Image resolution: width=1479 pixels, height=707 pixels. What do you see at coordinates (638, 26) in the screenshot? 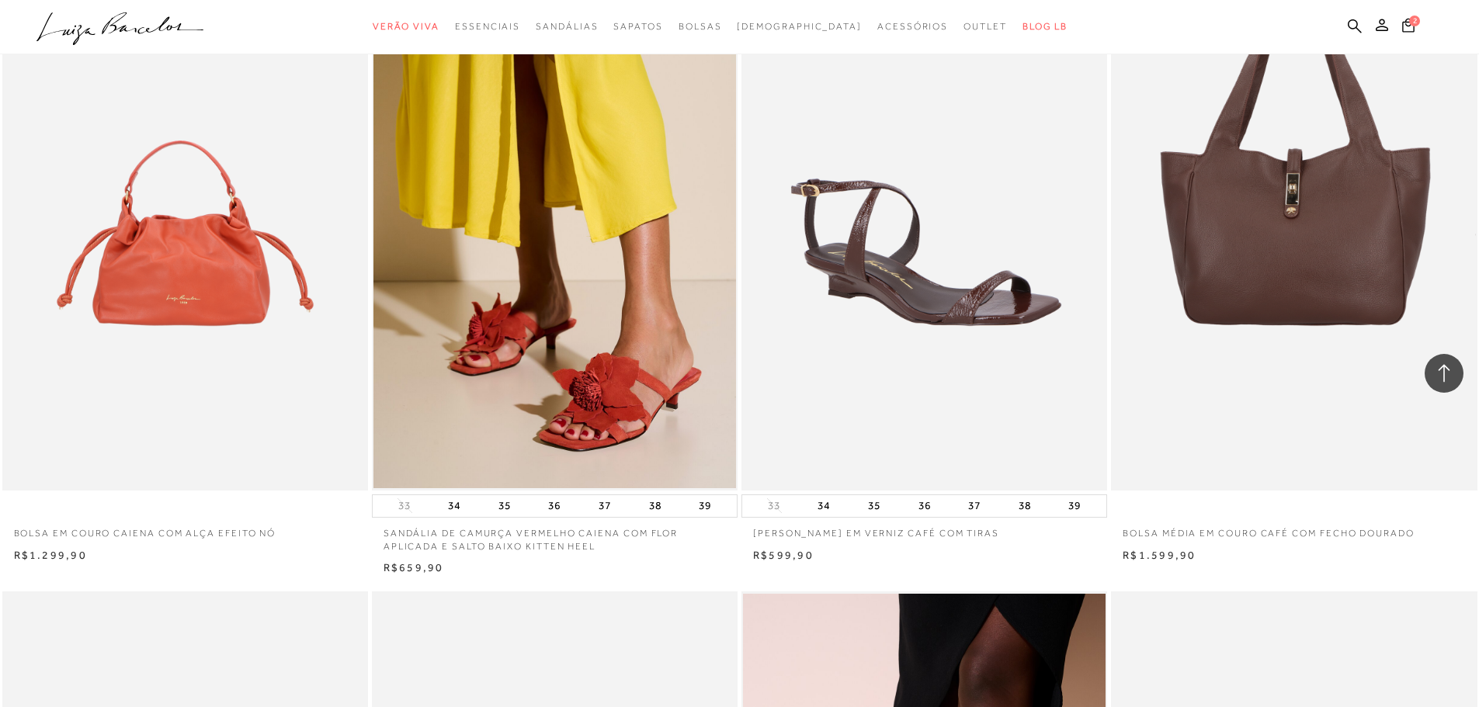
I see `span: Sapatos` at bounding box center [638, 26].